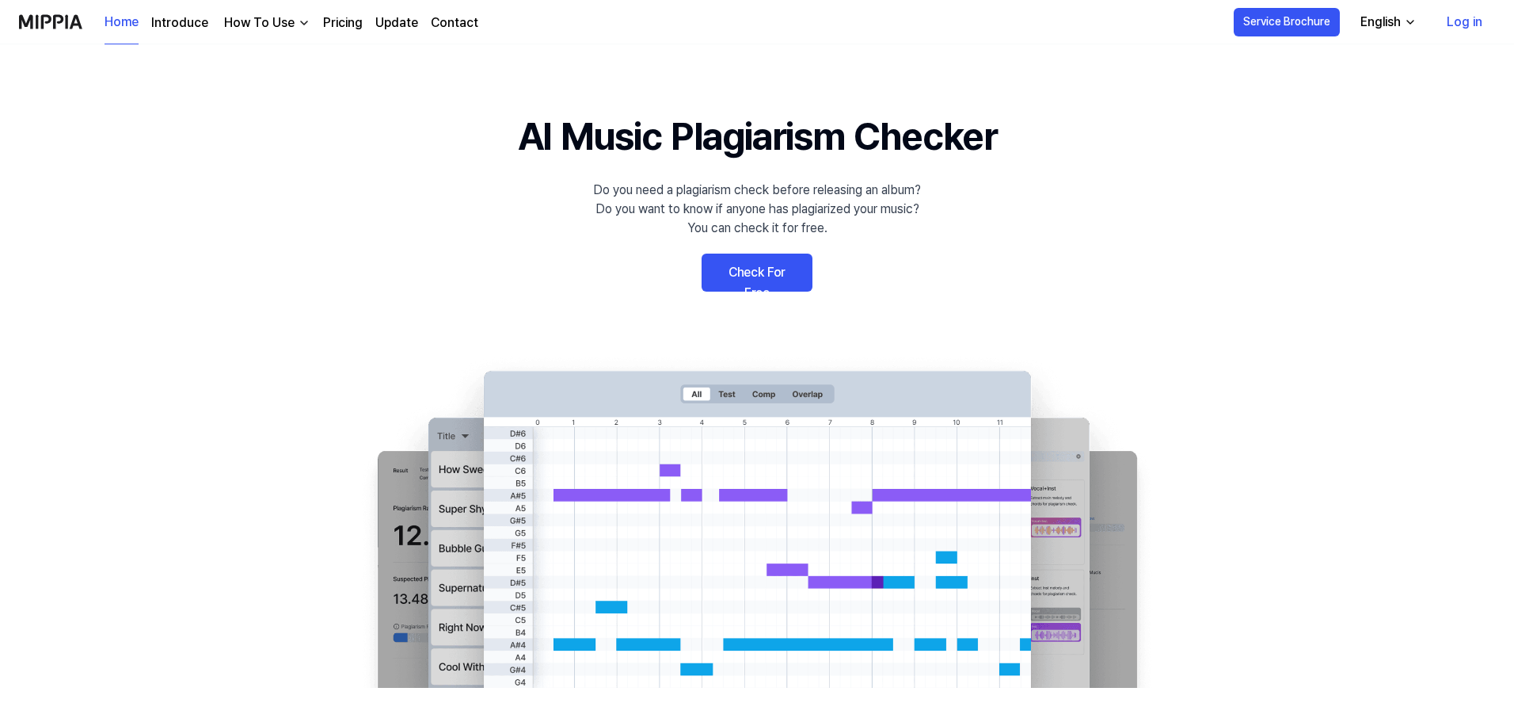  I want to click on a: Home, so click(121, 22).